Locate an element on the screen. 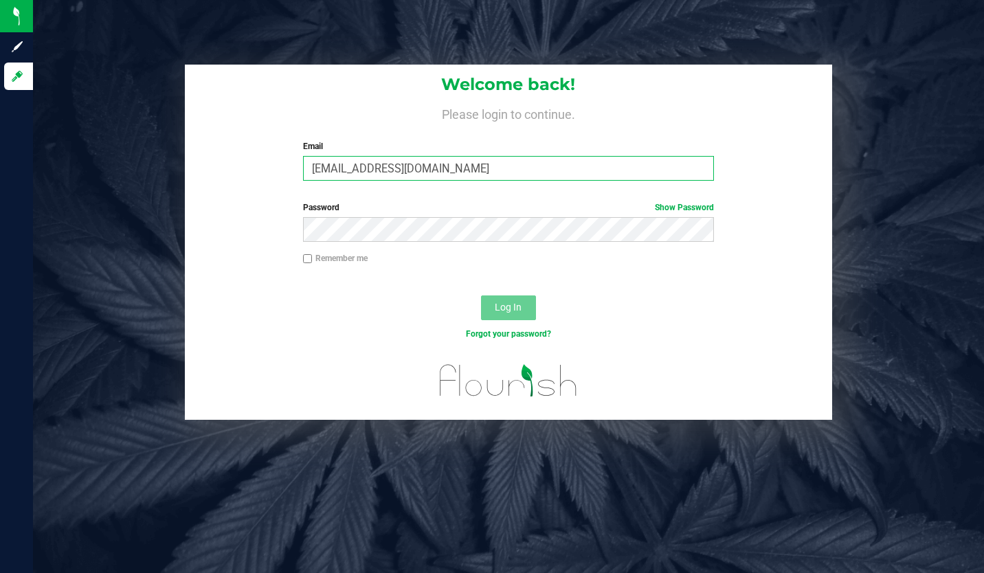 The image size is (984, 573). h1: Welcome back! is located at coordinates (509, 85).